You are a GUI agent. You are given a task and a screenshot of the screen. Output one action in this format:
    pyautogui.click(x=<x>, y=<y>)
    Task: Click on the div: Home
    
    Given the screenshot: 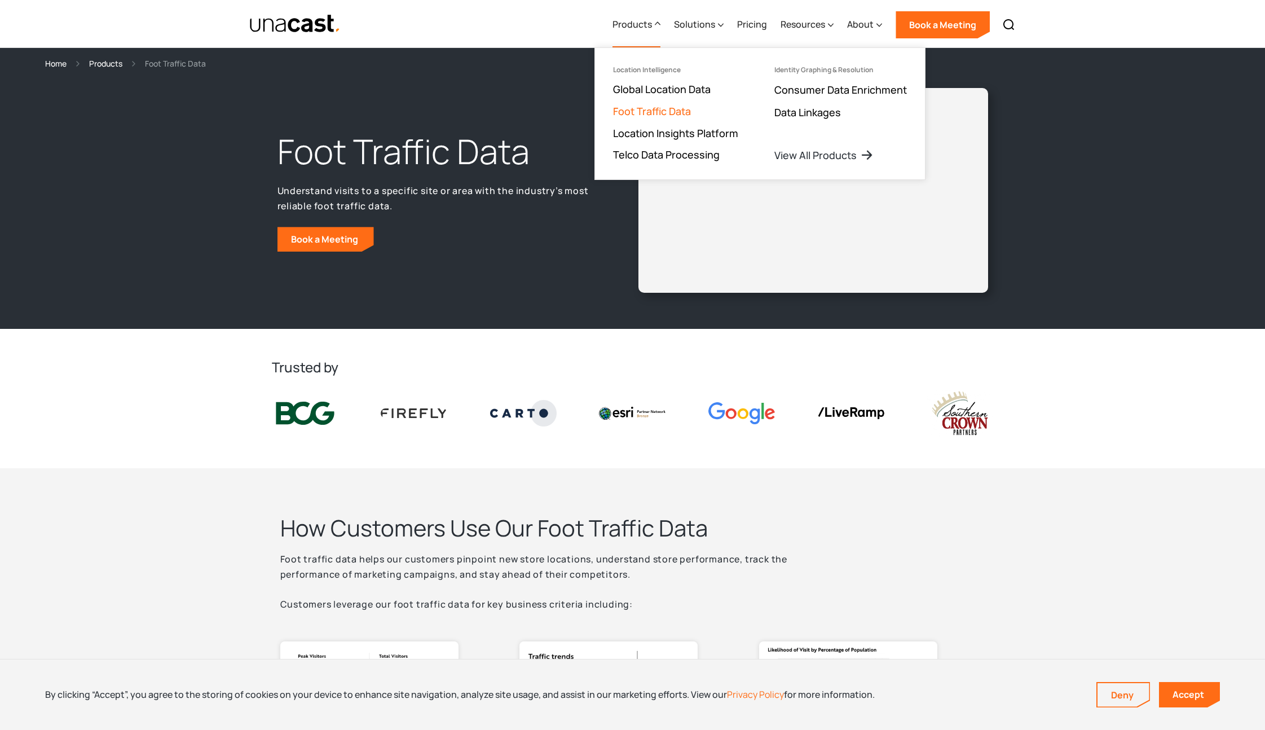 What is the action you would take?
    pyautogui.click(x=56, y=63)
    